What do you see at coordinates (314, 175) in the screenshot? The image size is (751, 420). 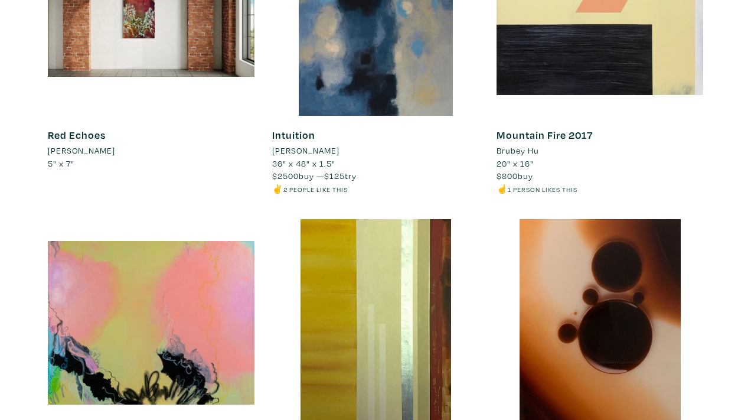 I see `span: buy — try` at bounding box center [314, 175].